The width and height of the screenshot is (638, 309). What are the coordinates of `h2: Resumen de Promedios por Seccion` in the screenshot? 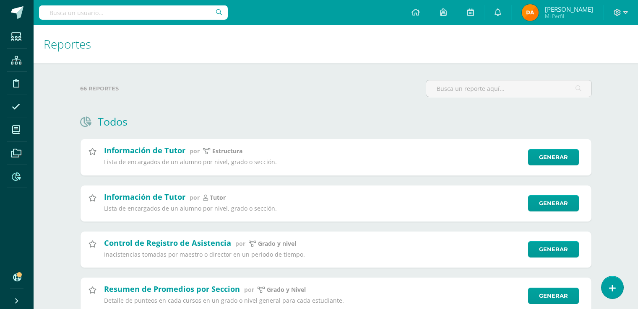 It's located at (172, 289).